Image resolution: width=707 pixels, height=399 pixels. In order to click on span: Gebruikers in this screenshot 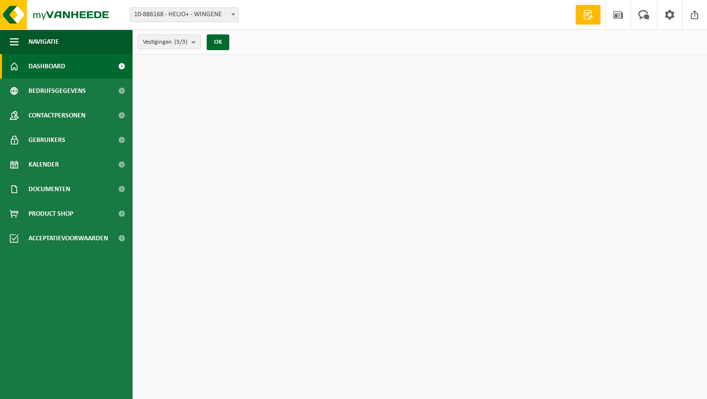, I will do `click(47, 140)`.